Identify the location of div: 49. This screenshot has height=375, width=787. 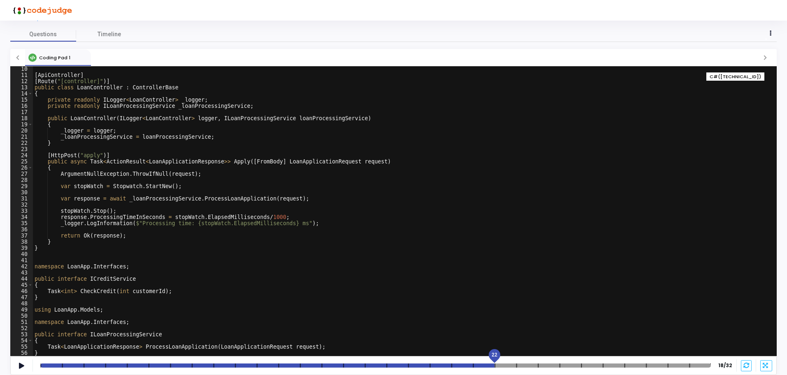
(21, 310).